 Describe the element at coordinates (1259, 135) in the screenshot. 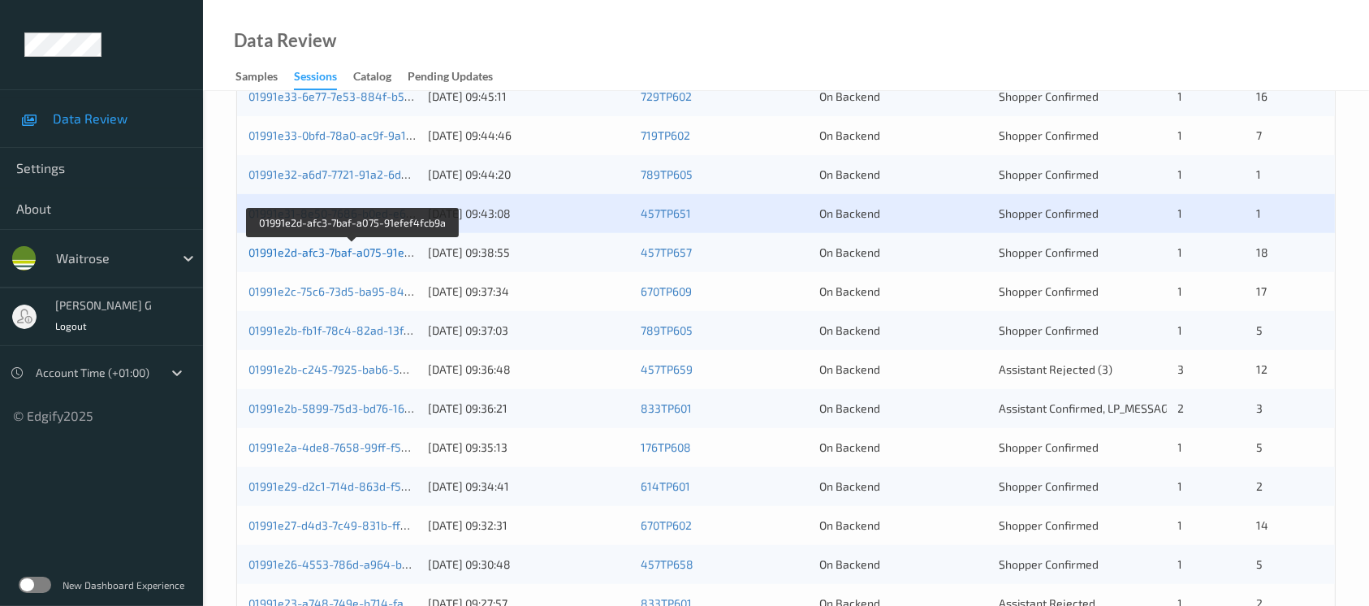

I see `span: 7` at that location.